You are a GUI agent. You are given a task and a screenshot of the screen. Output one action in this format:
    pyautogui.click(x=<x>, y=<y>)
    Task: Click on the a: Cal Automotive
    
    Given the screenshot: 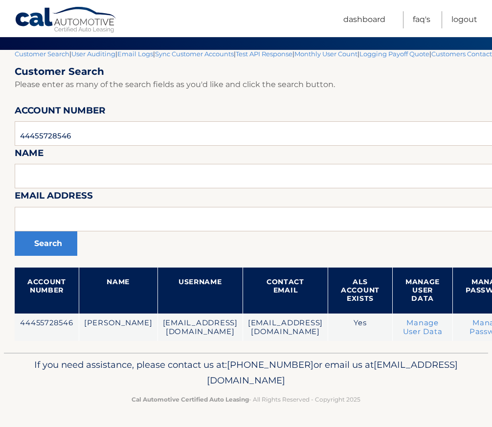 What is the action you would take?
    pyautogui.click(x=66, y=21)
    